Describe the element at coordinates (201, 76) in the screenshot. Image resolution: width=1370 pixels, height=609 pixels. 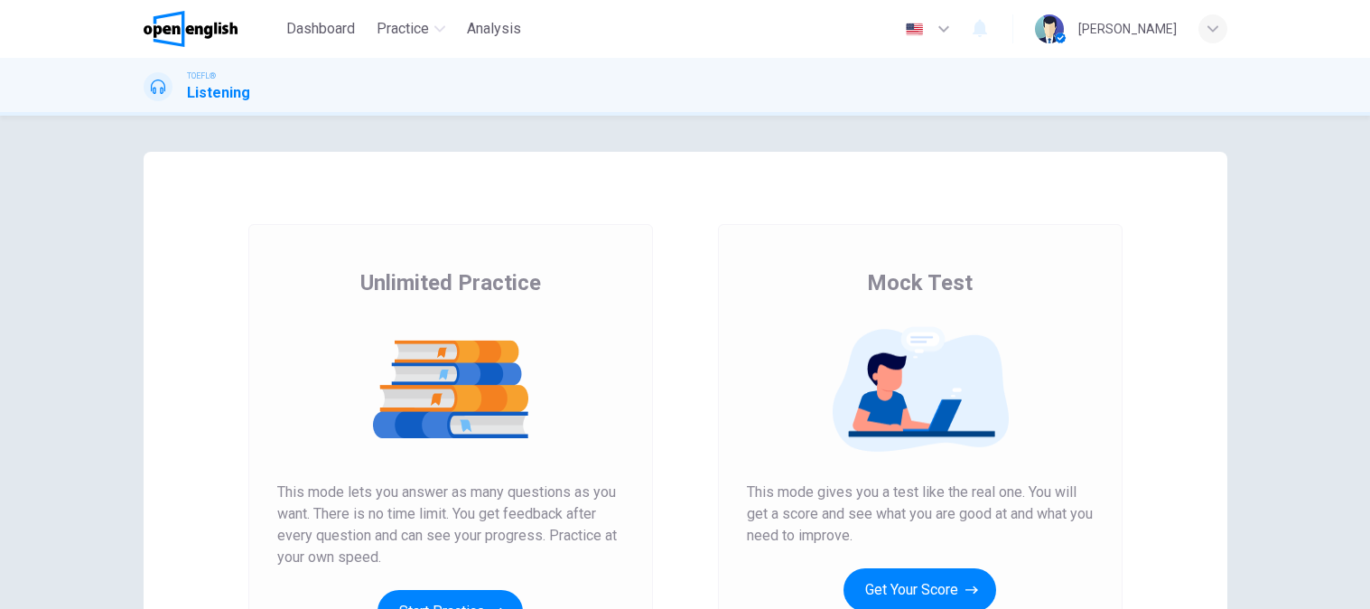
I see `span: TOEFL®` at that location.